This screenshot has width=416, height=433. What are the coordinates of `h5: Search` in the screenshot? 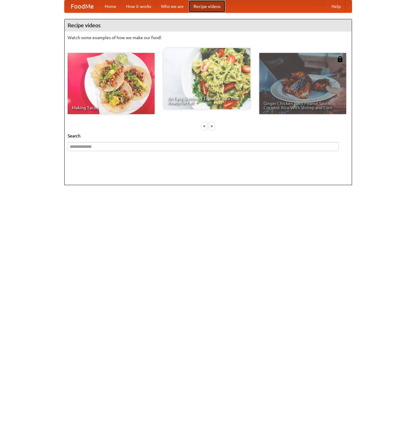 It's located at (208, 136).